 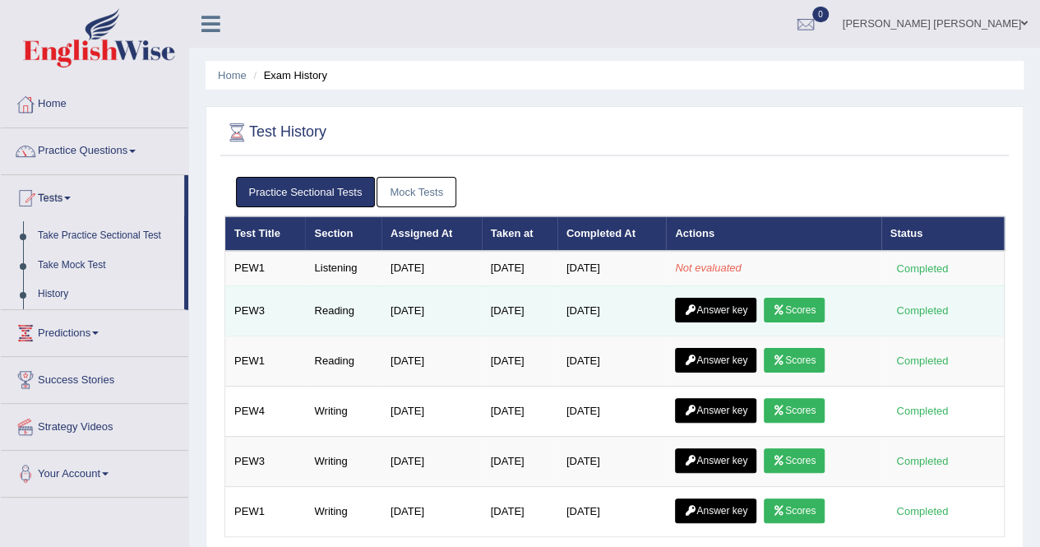 What do you see at coordinates (288, 75) in the screenshot?
I see `li: Exam History` at bounding box center [288, 75].